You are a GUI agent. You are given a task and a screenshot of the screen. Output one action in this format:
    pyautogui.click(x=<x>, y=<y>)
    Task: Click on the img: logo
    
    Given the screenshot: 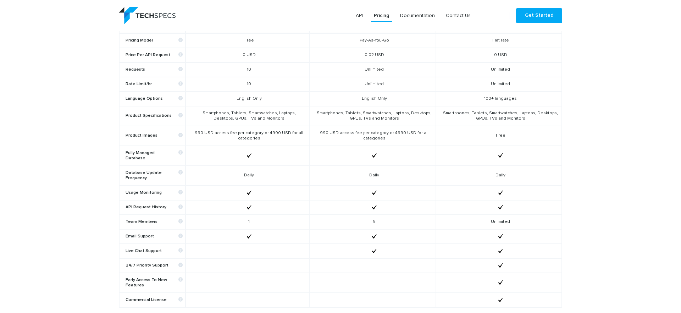 What is the action you would take?
    pyautogui.click(x=147, y=16)
    